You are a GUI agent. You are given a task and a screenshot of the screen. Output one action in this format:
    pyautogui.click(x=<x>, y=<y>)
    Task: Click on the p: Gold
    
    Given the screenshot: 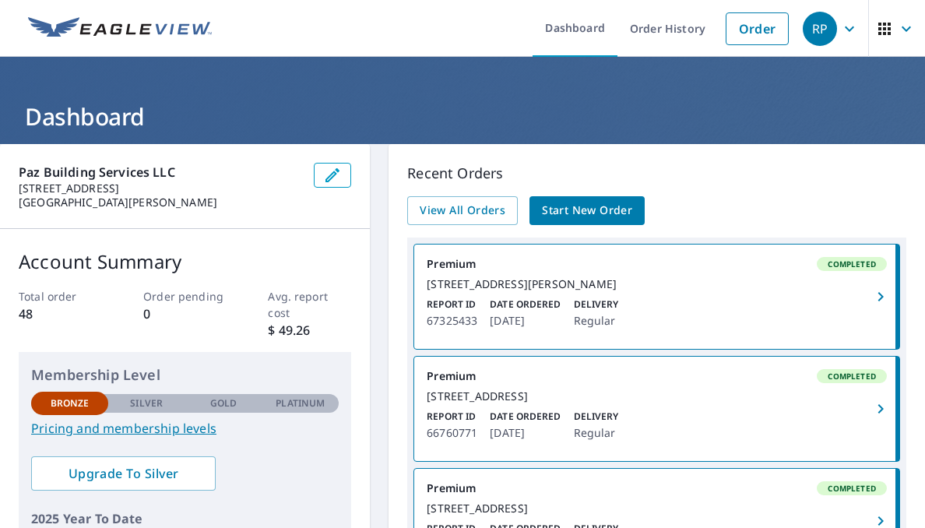 What is the action you would take?
    pyautogui.click(x=223, y=403)
    